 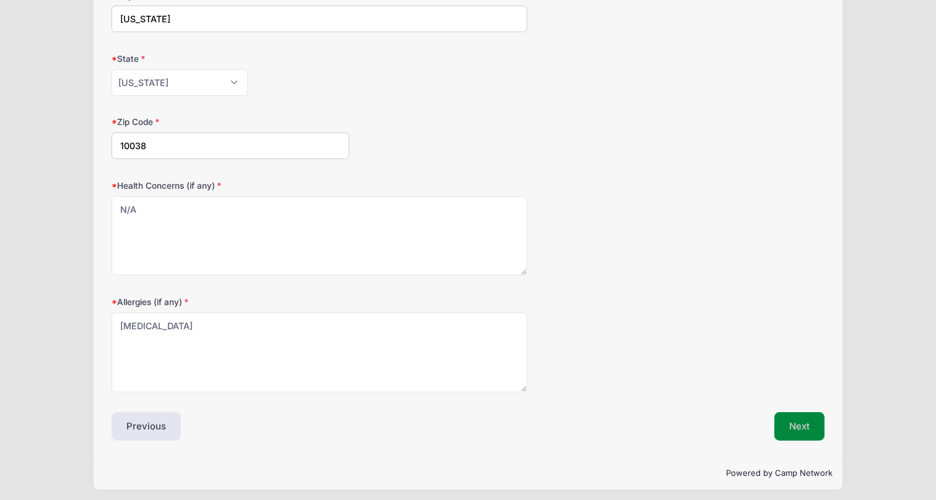 What do you see at coordinates (467, 474) in the screenshot?
I see `p: Powered by Camp Network` at bounding box center [467, 474].